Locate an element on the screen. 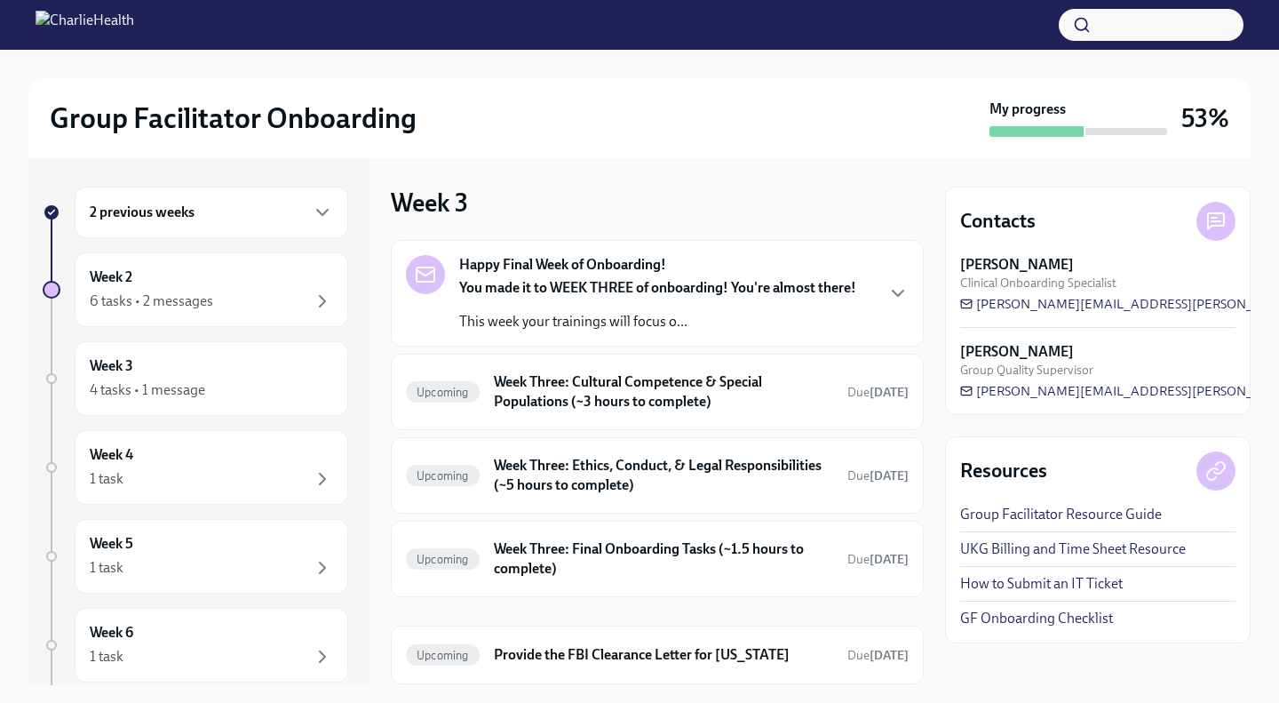 The width and height of the screenshot is (1279, 703). span: October 6th, 2025 10:00 is located at coordinates (878, 475).